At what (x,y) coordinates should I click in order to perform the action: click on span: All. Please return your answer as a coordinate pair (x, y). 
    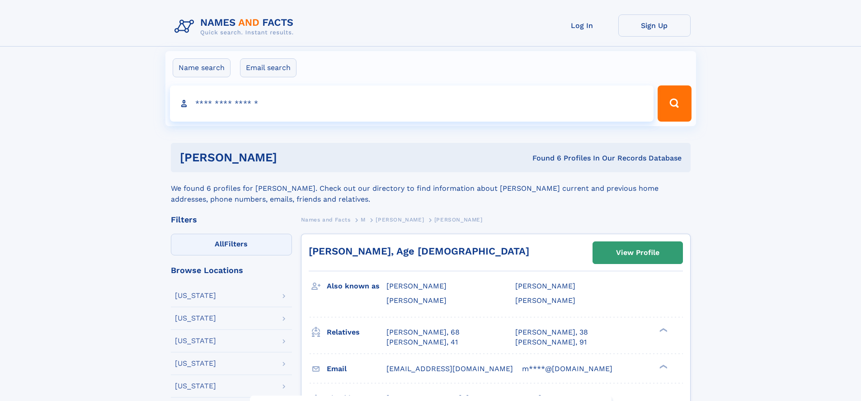
    Looking at the image, I should click on (219, 244).